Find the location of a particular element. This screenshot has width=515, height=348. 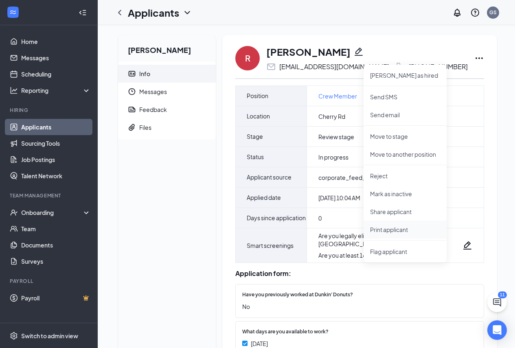

div: Application form: is located at coordinates (360, 274).